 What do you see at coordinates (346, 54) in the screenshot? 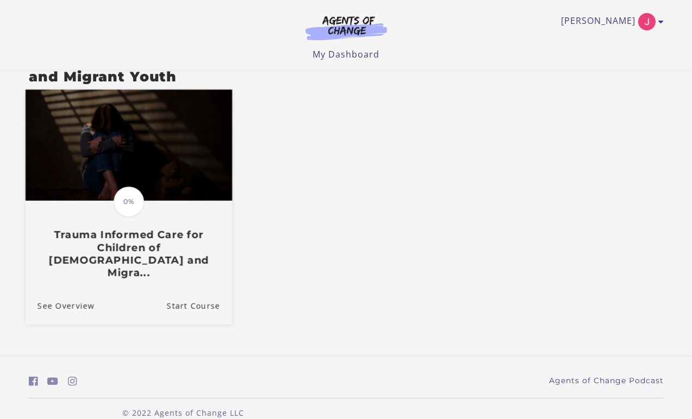
I see `a: My Dashboard` at bounding box center [346, 54].